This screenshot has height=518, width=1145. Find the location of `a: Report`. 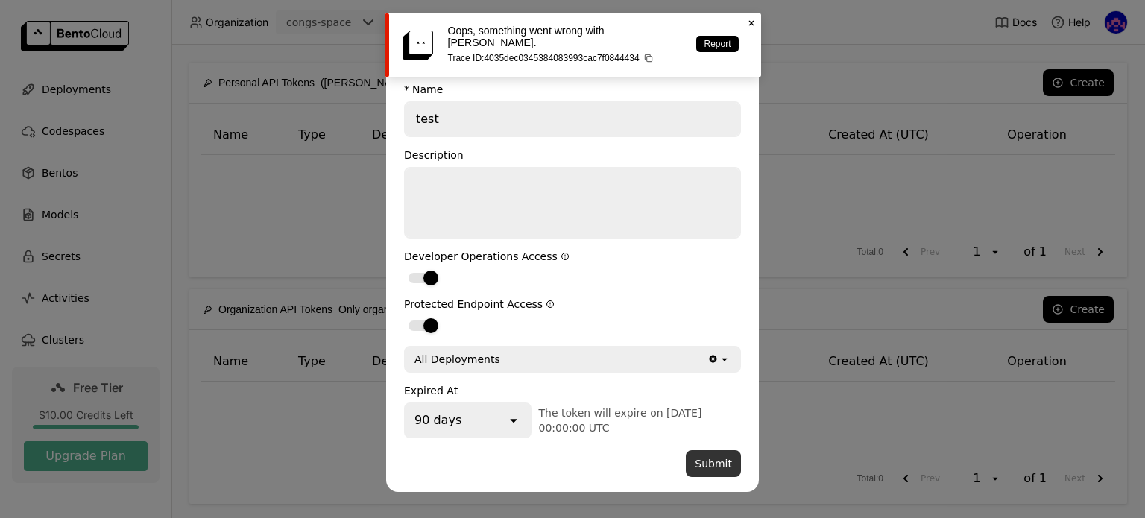

a: Report is located at coordinates (717, 44).